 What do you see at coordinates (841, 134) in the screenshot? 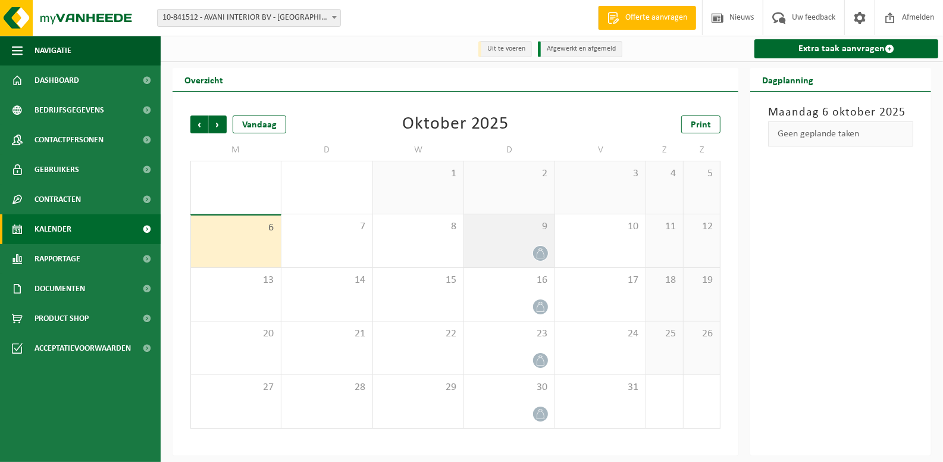
I see `div: Geen geplande taken` at bounding box center [841, 134].